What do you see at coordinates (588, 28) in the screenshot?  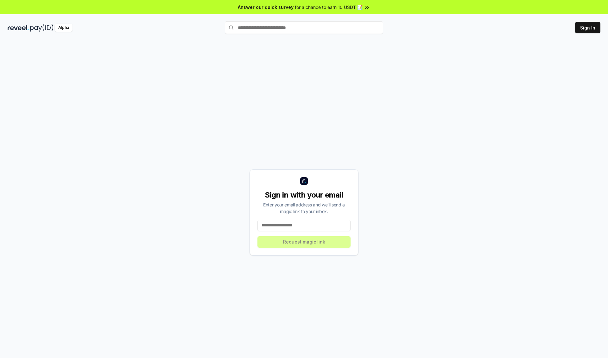 I see `button: Sign In` at bounding box center [588, 28].